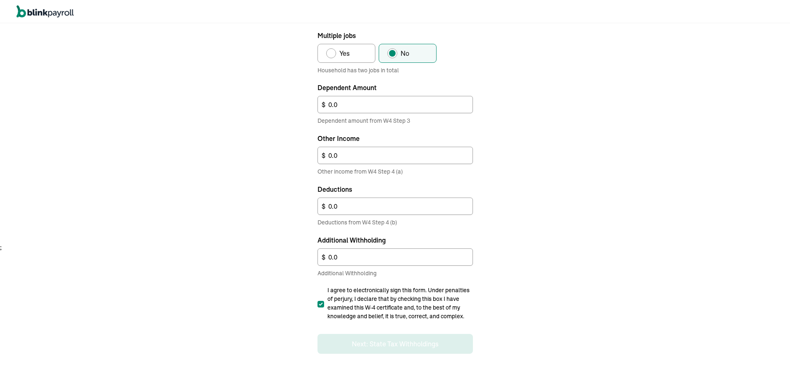 The width and height of the screenshot is (790, 367). I want to click on label: Deductions, so click(395, 189).